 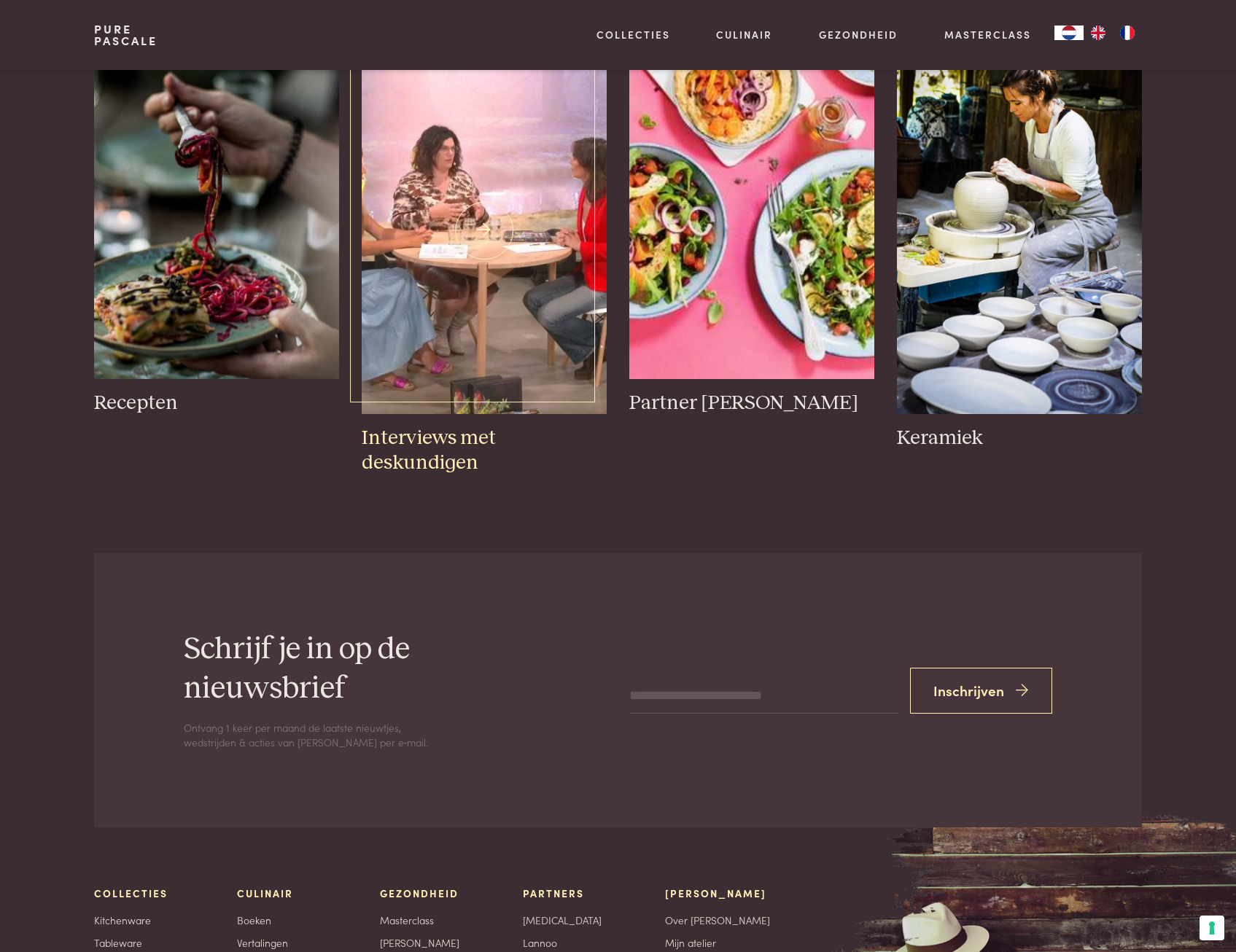 I want to click on a: Gezondheid, so click(x=859, y=34).